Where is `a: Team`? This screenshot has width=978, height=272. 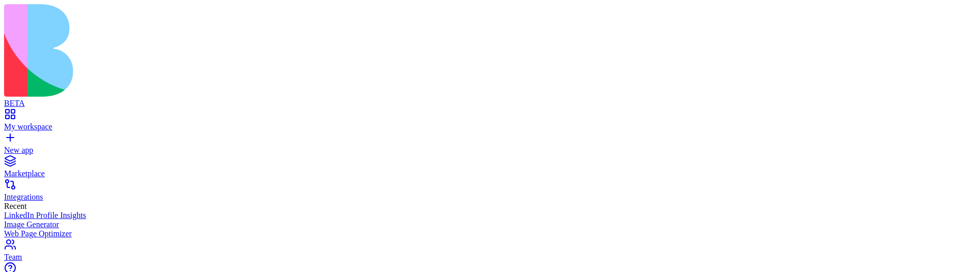 a: Team is located at coordinates (489, 253).